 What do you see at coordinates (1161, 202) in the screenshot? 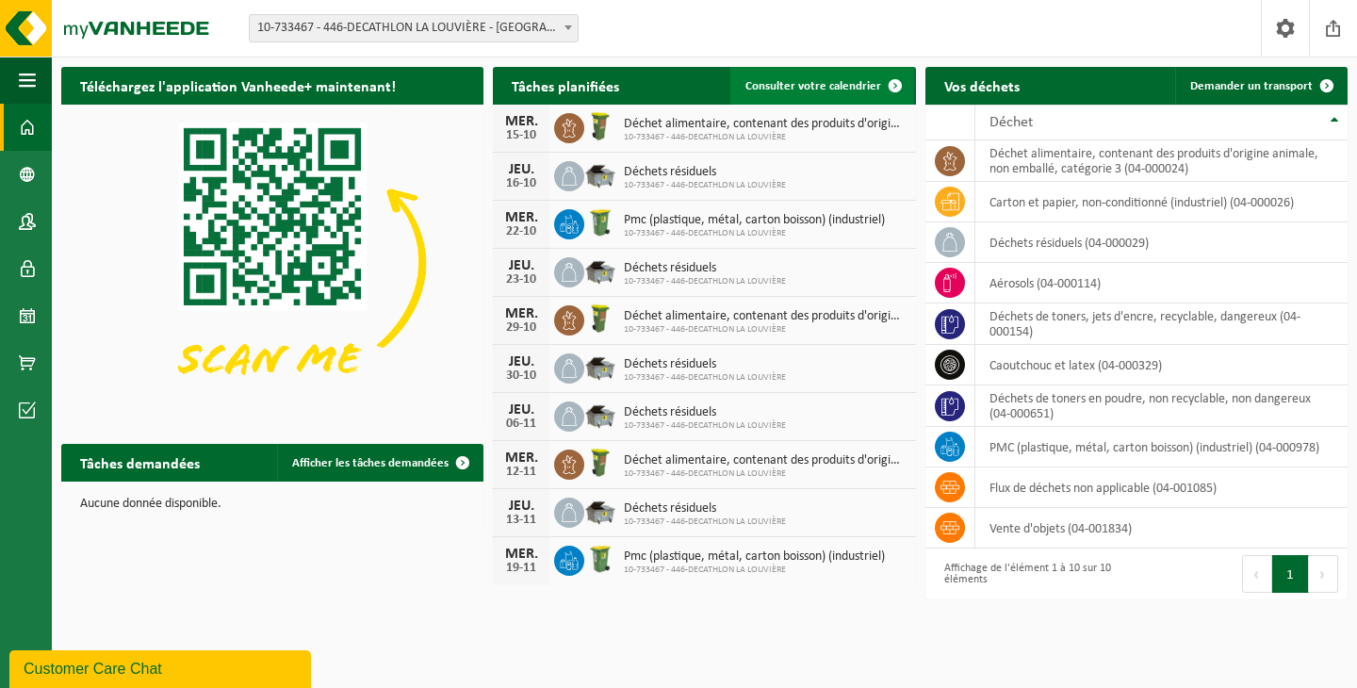
I see `td: carton et papier, non-conditionné (industriel) (04-000026)` at bounding box center [1161, 202].